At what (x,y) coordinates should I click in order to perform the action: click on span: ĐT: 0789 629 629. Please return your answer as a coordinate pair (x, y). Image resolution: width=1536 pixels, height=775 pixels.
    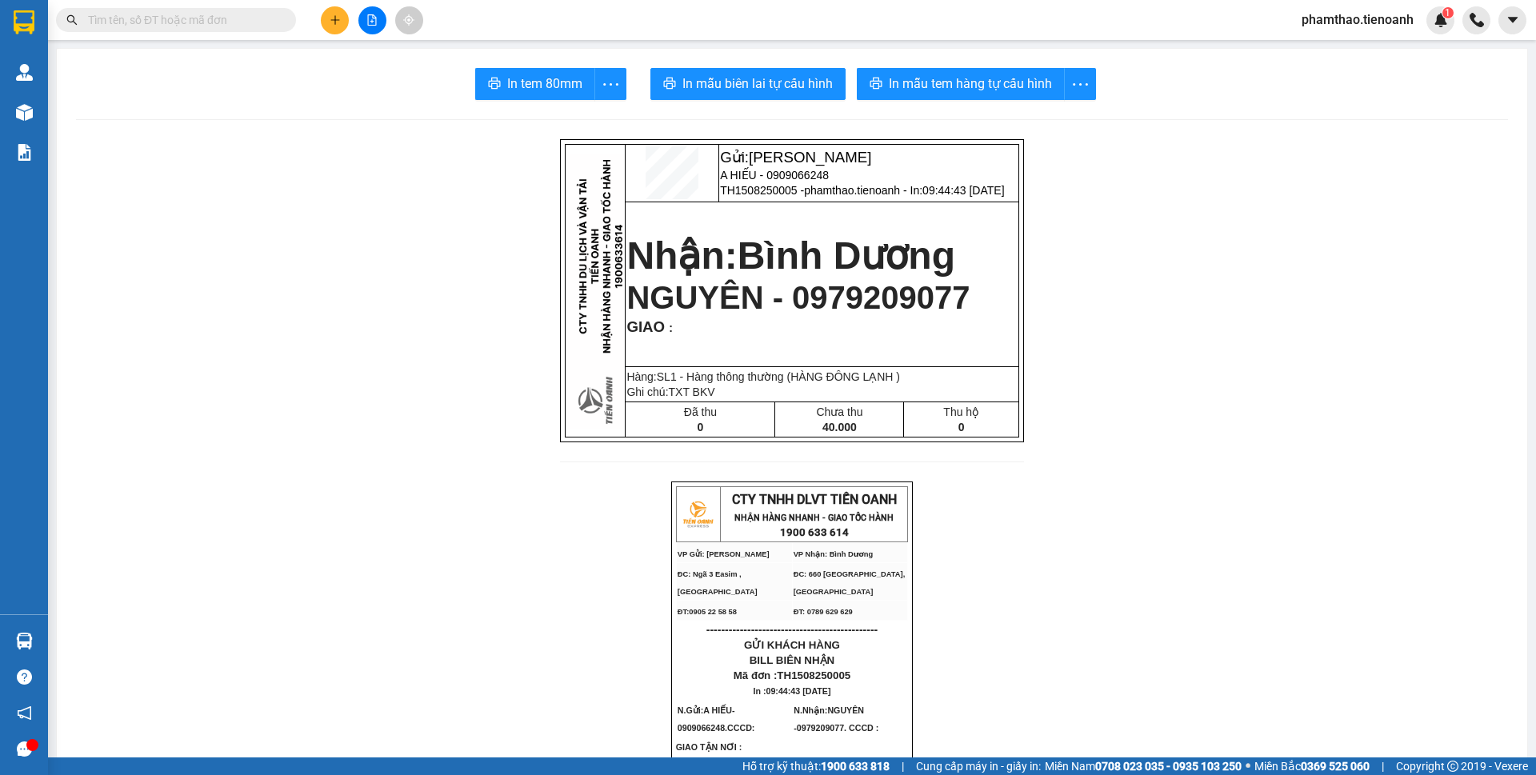
    Looking at the image, I should click on (823, 612).